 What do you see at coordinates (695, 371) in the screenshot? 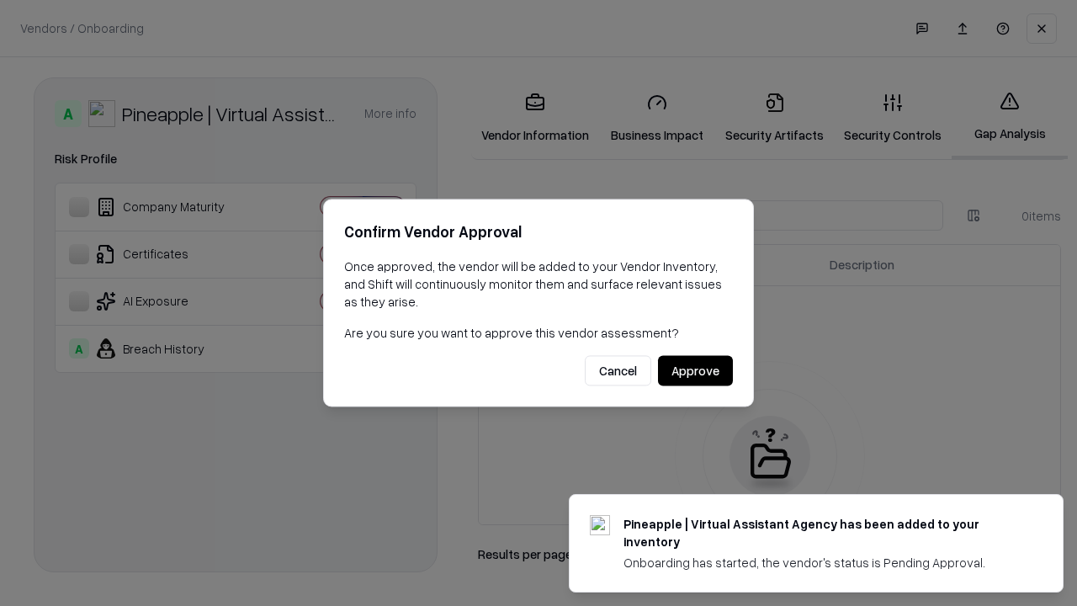
I see `button: Approve` at bounding box center [695, 371].